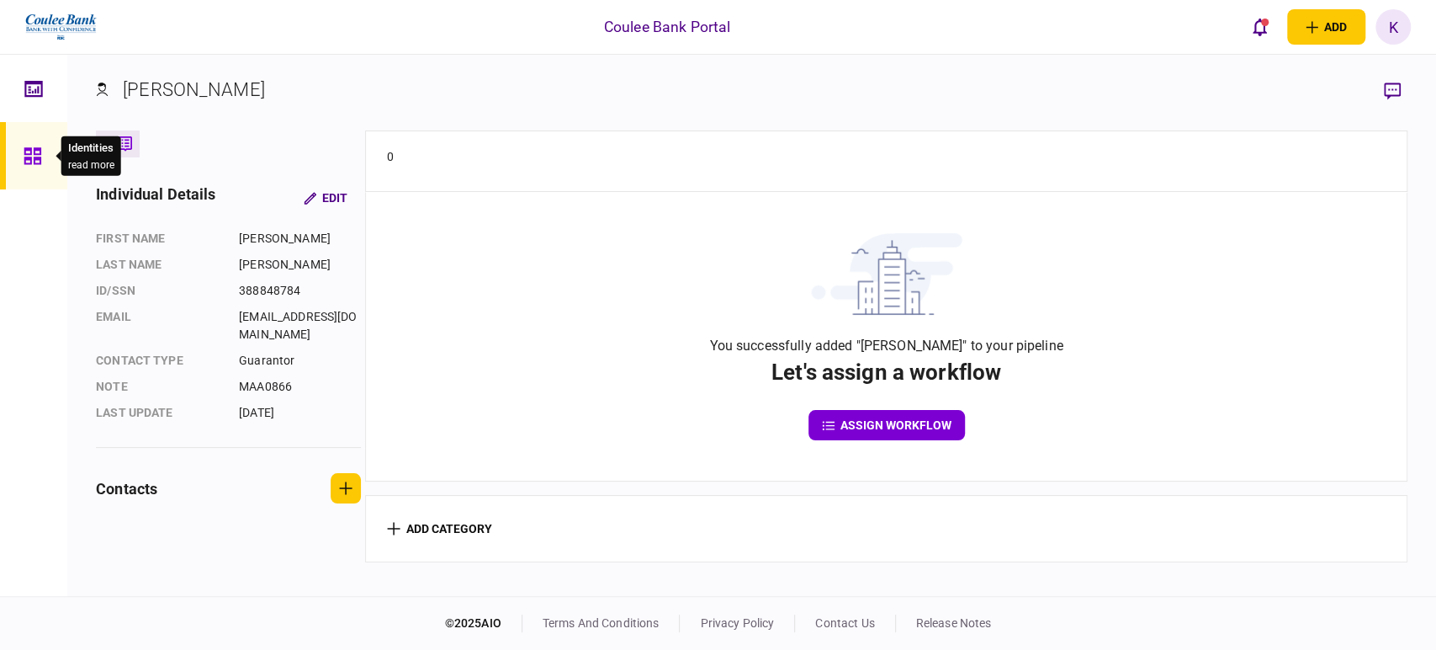  What do you see at coordinates (886, 372) in the screenshot?
I see `div: Let's assign a workflow` at bounding box center [886, 372].